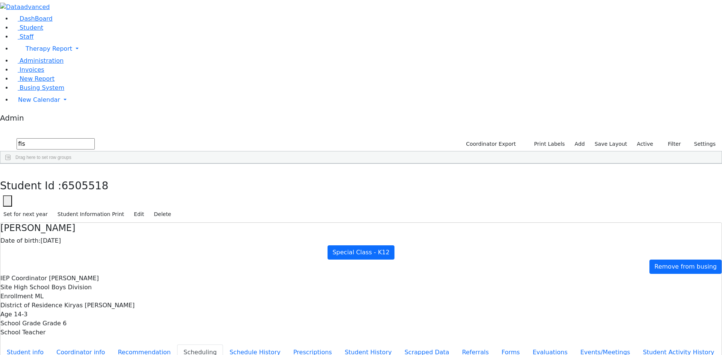 This screenshot has width=722, height=355. What do you see at coordinates (31, 306) in the screenshot?
I see `label: District of Residence` at bounding box center [31, 306].